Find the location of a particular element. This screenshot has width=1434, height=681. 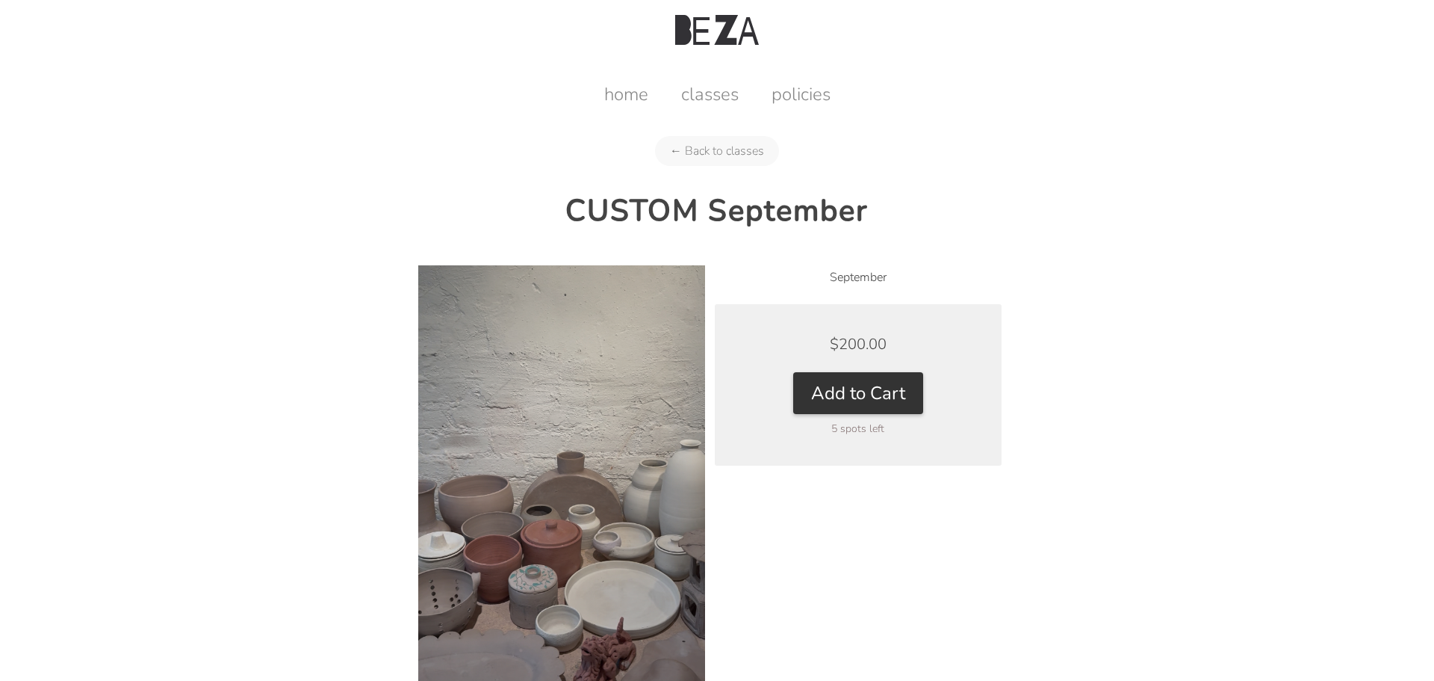

img: Beza Studio Logo is located at coordinates (717, 30).